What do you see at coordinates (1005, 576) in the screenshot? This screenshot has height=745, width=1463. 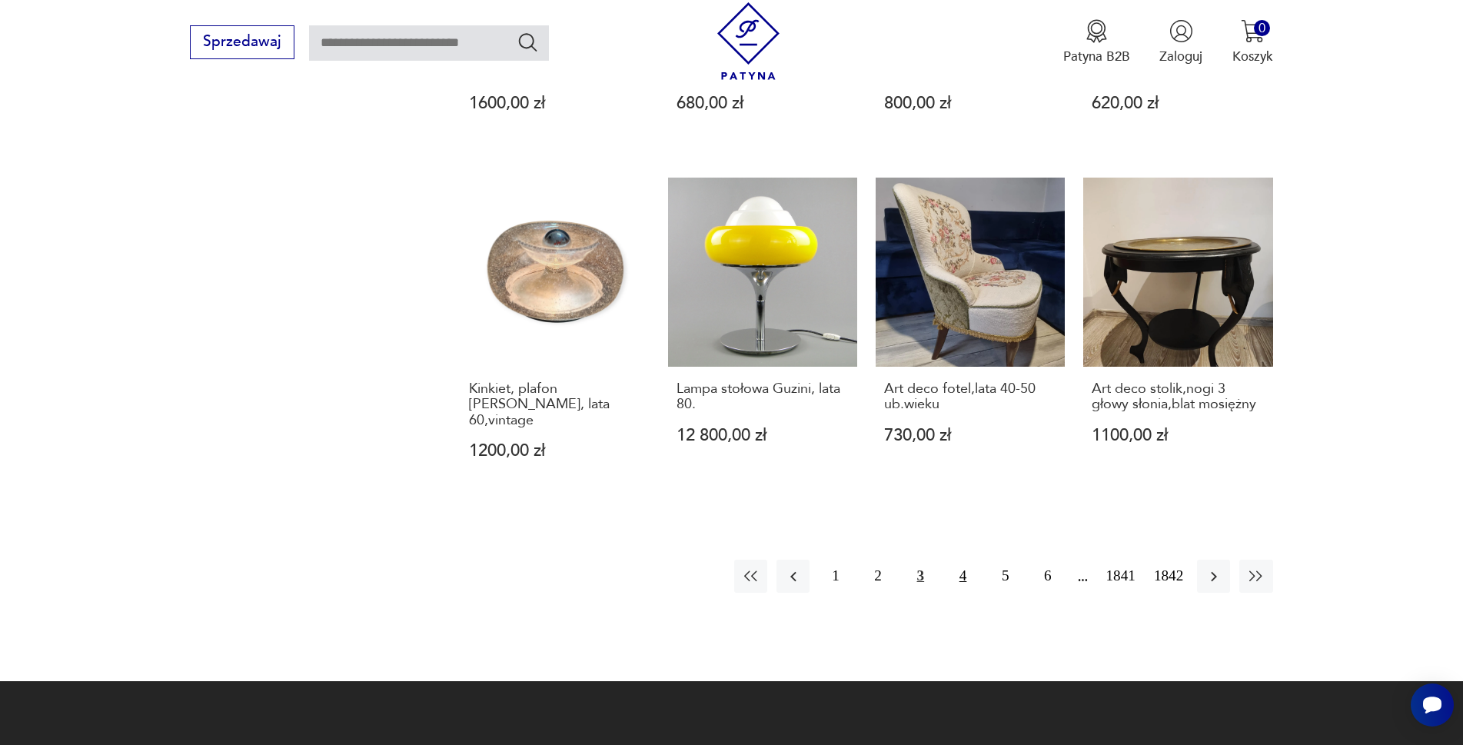 I see `button: 5` at bounding box center [1005, 576].